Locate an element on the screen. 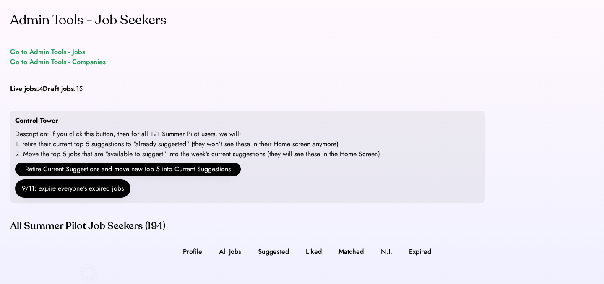  a: Go to Admin Tools - Jobs is located at coordinates (47, 52).